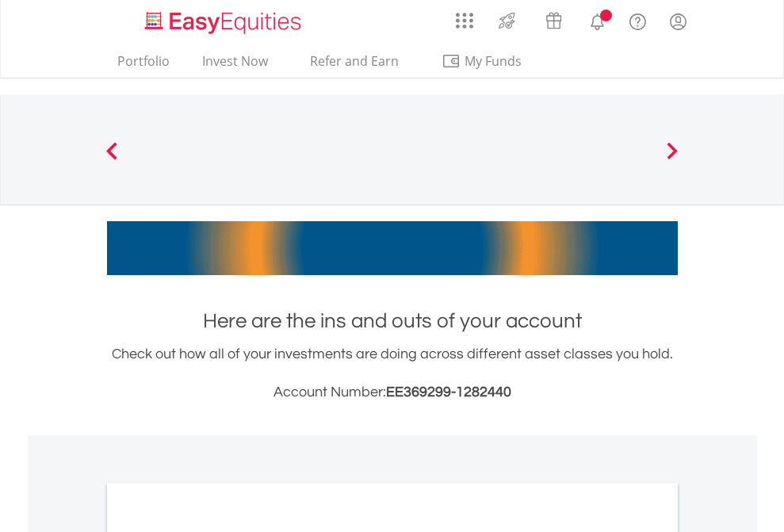  I want to click on img: thrive-v2.svg, so click(507, 21).